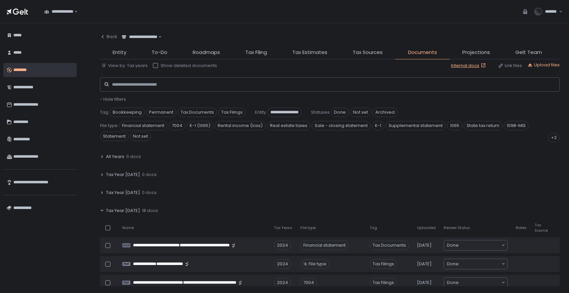 The width and height of the screenshot is (569, 293). What do you see at coordinates (283, 228) in the screenshot?
I see `span: Tax Years` at bounding box center [283, 228].